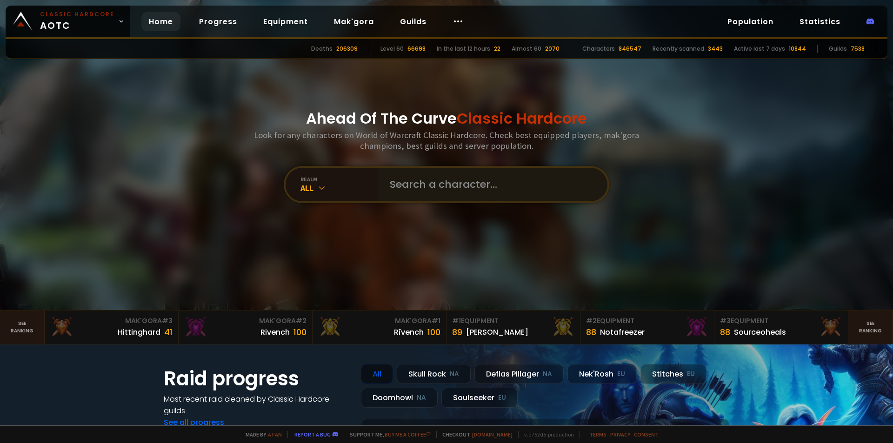 The image size is (893, 443). Describe the element at coordinates (630, 49) in the screenshot. I see `div: 846547` at that location.